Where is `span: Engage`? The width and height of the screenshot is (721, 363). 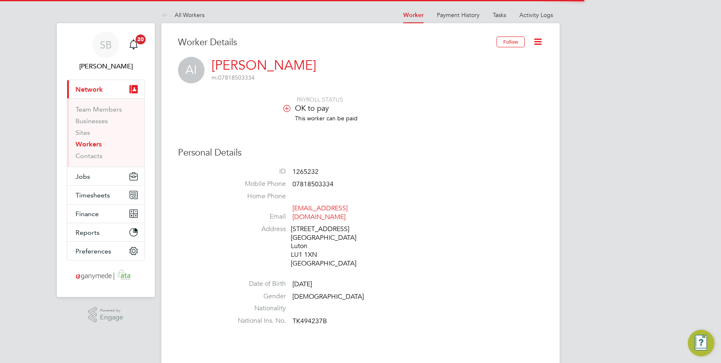
span: Engage is located at coordinates (112, 317).